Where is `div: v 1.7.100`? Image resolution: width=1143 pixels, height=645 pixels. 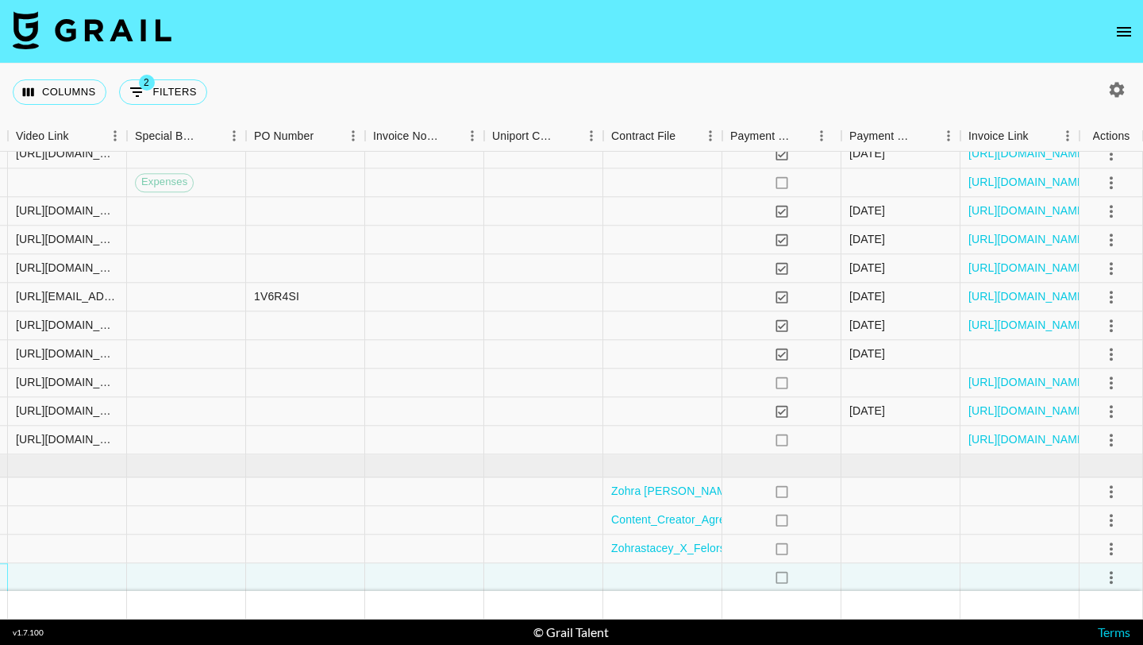
div: v 1.7.100 is located at coordinates (28, 632).